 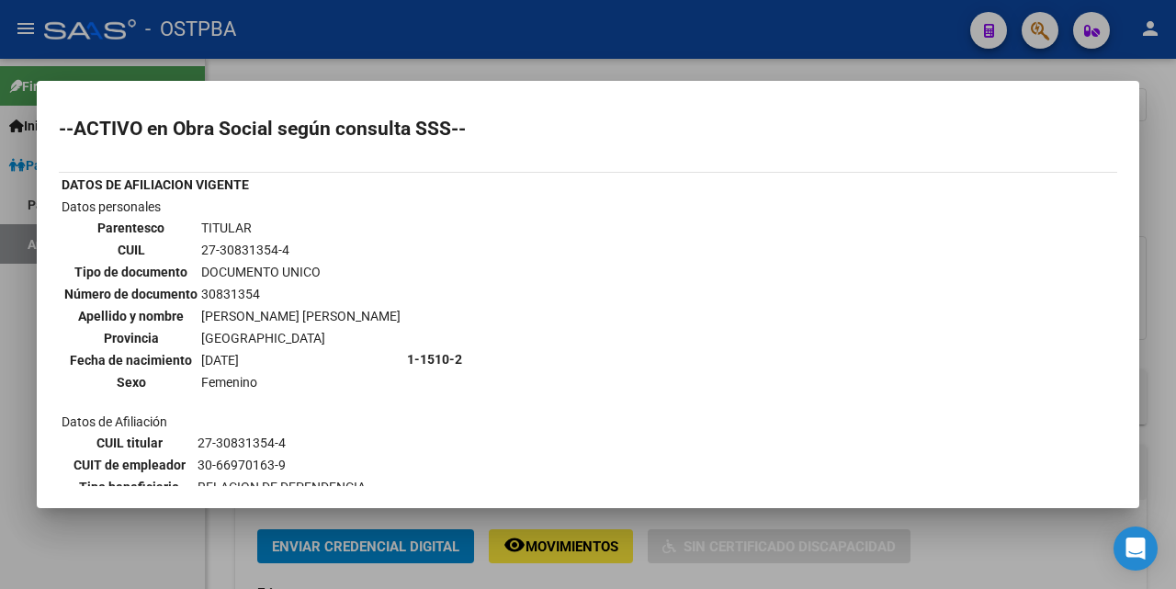 I want to click on th: CUIL titular, so click(x=129, y=443).